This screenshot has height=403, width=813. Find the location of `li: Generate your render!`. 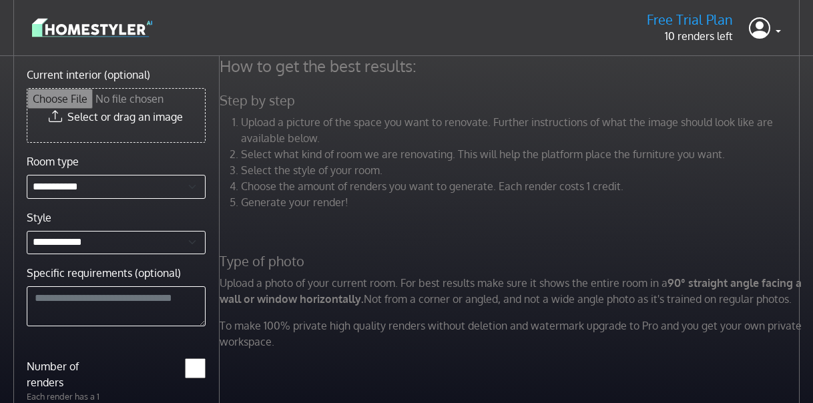

li: Generate your render! is located at coordinates (522, 202).